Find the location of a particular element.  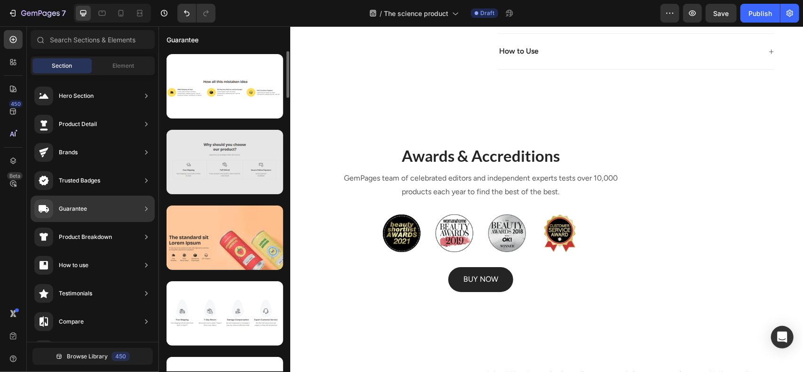

div: Beta is located at coordinates (15, 176).